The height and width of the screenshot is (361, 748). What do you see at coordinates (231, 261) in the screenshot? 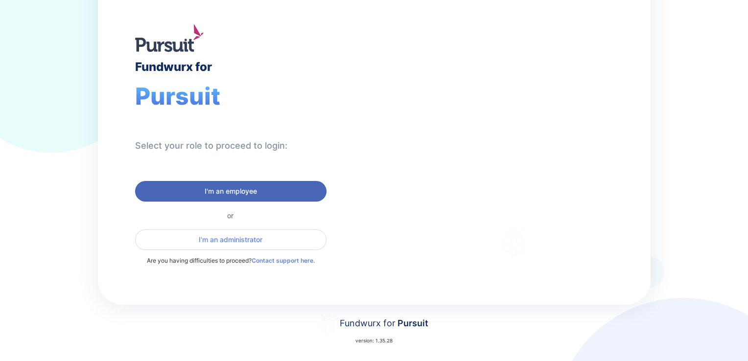
I see `p: Are you having difficulties to proceed?` at bounding box center [231, 261].